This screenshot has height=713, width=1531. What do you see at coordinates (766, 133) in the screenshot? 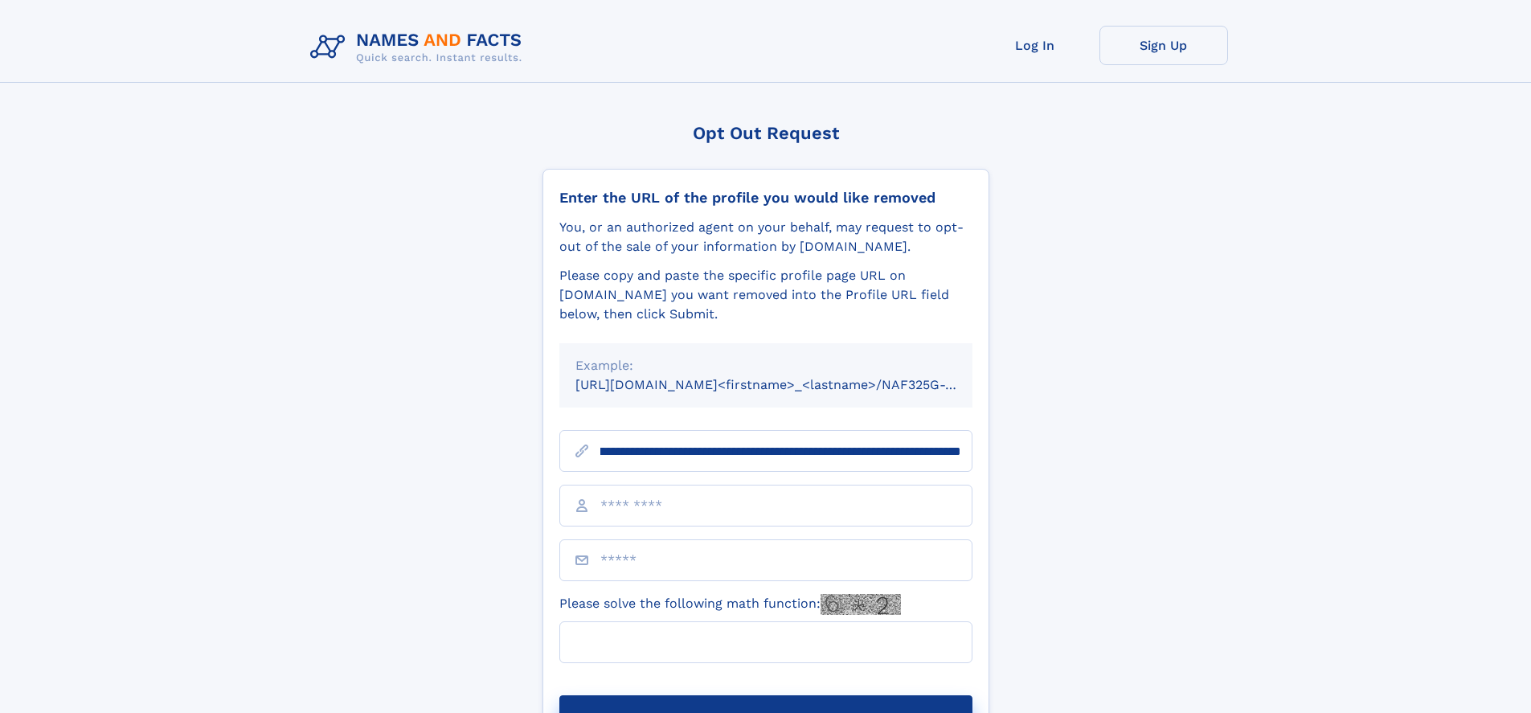
I see `div: Opt Out Request` at bounding box center [766, 133].